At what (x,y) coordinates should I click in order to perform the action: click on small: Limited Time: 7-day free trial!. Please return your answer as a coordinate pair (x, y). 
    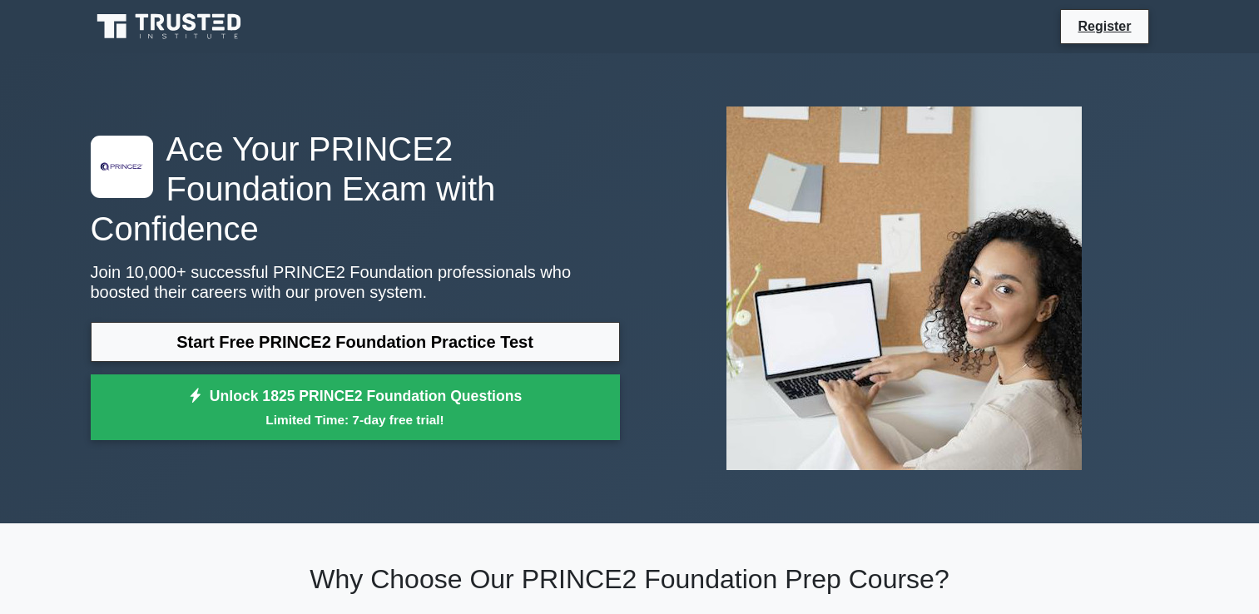
    Looking at the image, I should click on (355, 419).